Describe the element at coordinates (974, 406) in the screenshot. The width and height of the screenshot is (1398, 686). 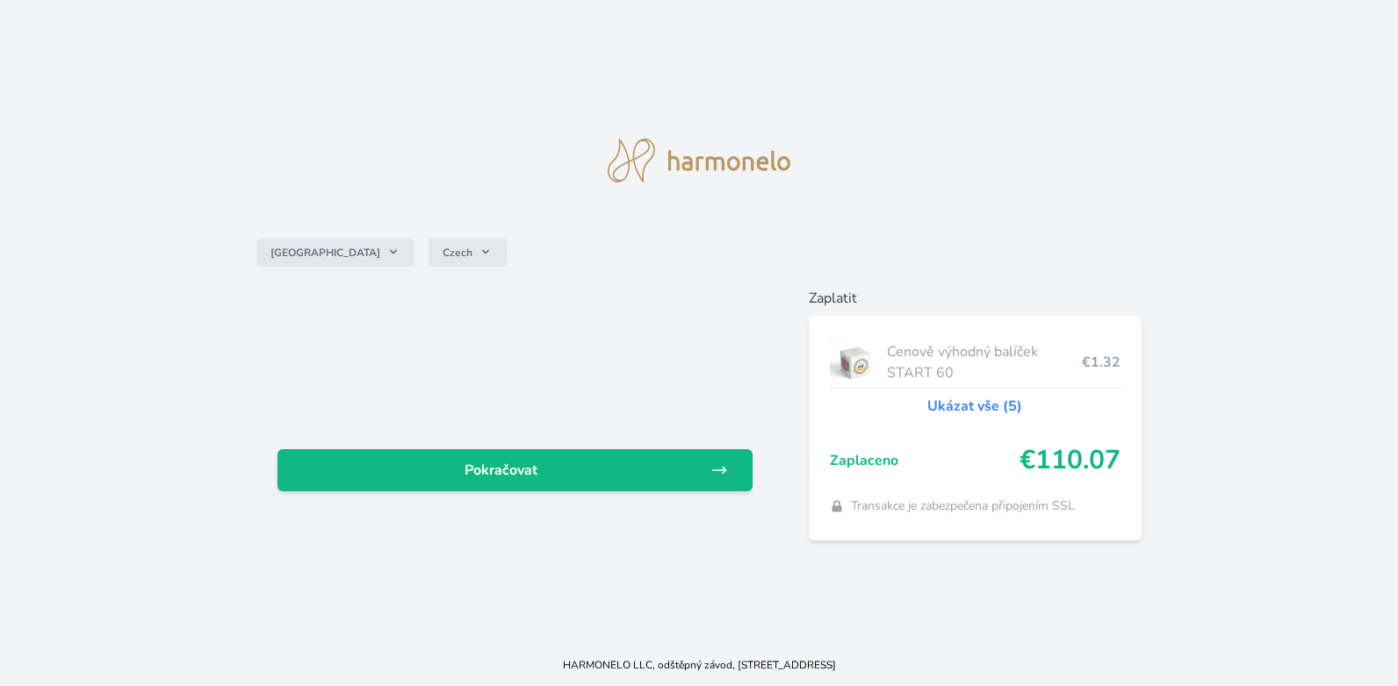
I see `a: Ukázat vše (5)` at that location.